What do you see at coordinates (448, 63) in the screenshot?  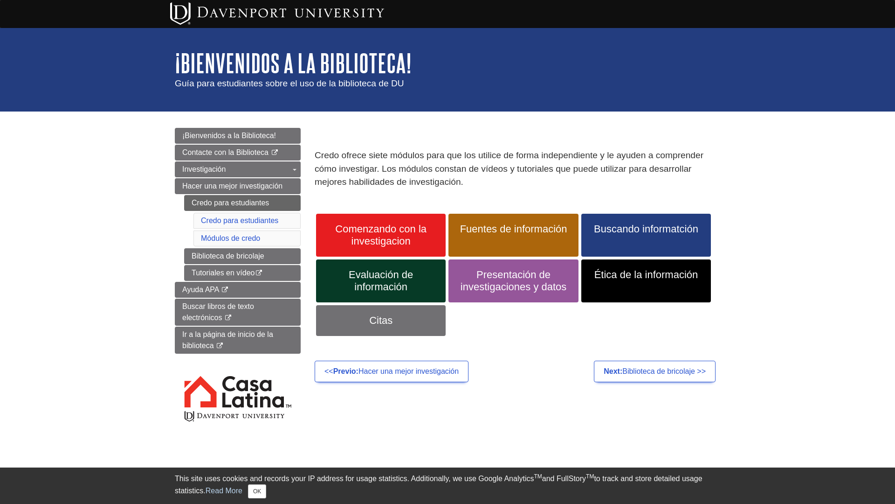 I see `h1: ¡Bienvenidos a la Biblioteca!` at bounding box center [448, 63].